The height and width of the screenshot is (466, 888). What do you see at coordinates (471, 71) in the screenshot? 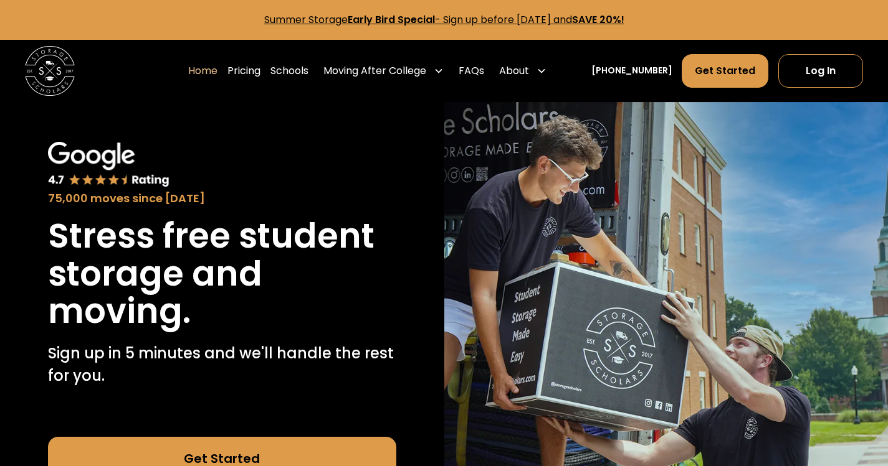
I see `a: FAQs` at bounding box center [471, 71].